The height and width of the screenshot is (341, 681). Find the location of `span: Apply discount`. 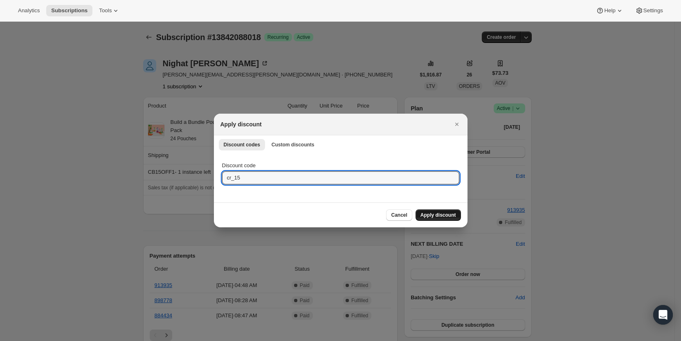

span: Apply discount is located at coordinates (438, 215).